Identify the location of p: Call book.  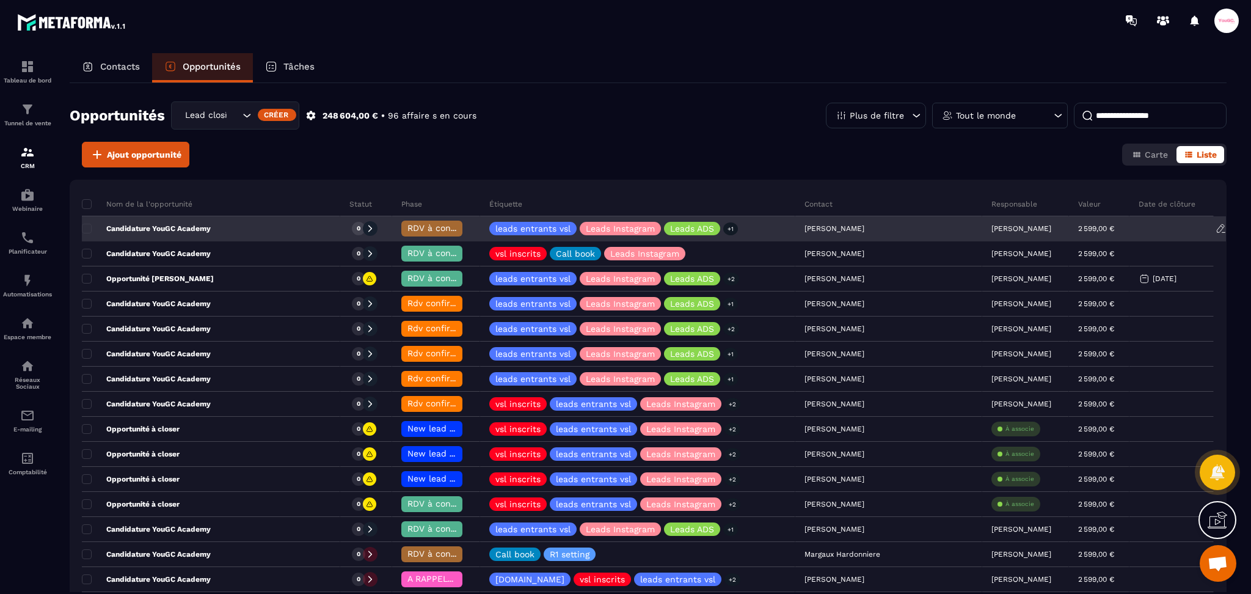
(515, 554).